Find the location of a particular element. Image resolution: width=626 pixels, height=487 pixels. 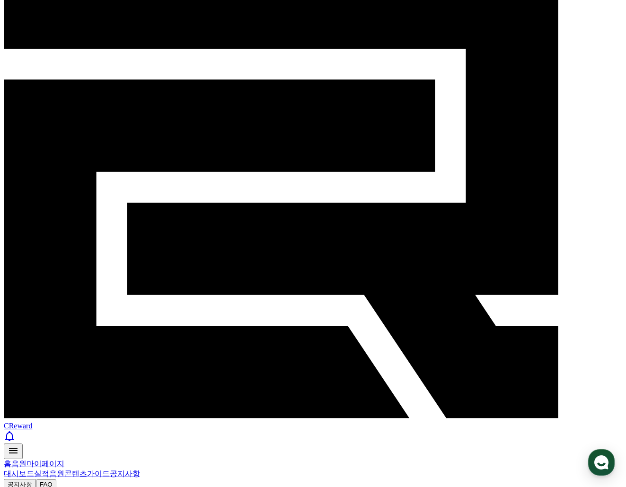

div: 문의사항을 남겨주세요 :) is located at coordinates (95, 123).